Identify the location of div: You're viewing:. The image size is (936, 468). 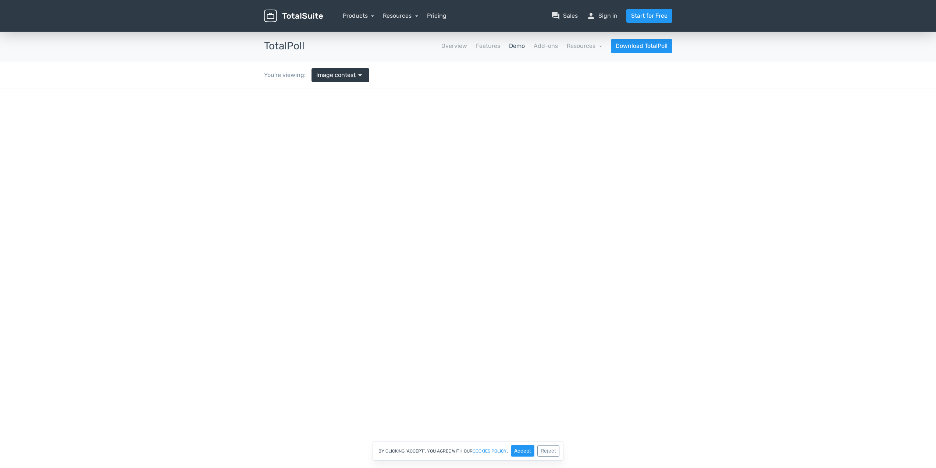
(288, 75).